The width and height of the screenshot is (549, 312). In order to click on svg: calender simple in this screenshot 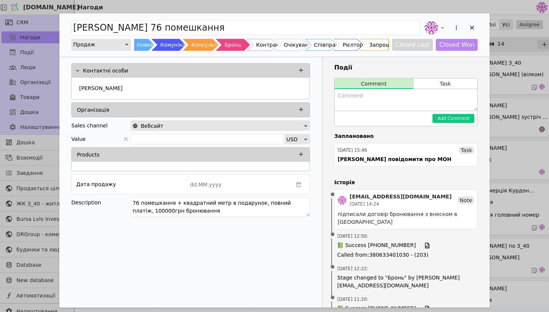, I will do `click(299, 185)`.